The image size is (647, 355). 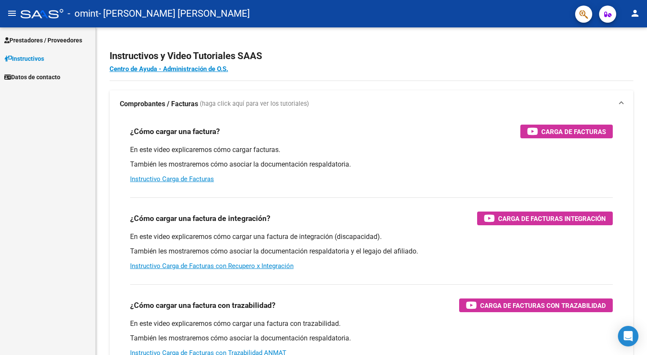 What do you see at coordinates (212, 266) in the screenshot?
I see `a: Instructivo Carga de Facturas con Recupero x Integración` at bounding box center [212, 266].